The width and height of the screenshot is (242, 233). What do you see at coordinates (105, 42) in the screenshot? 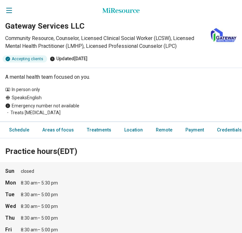
I see `p: Community Resource, Counselor, Licensed Clinical Social Worker (LCSW), Licensed Mental Health Pra...` at bounding box center [105, 42].